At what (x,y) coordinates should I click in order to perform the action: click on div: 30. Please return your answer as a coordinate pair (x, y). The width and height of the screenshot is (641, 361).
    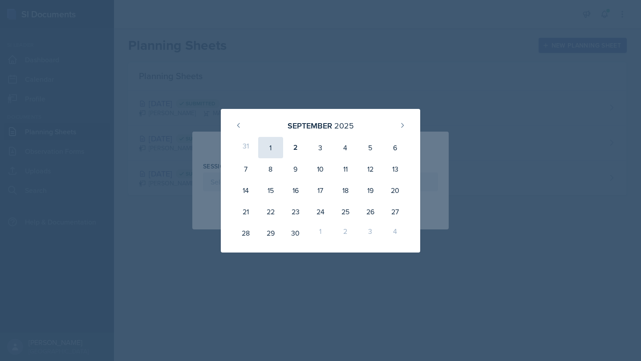
    Looking at the image, I should click on (295, 233).